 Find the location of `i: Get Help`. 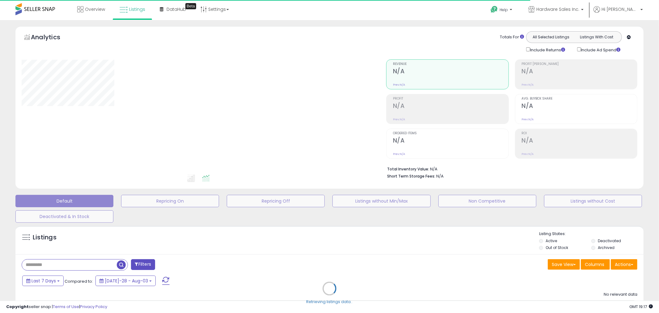

i: Get Help is located at coordinates (494, 9).